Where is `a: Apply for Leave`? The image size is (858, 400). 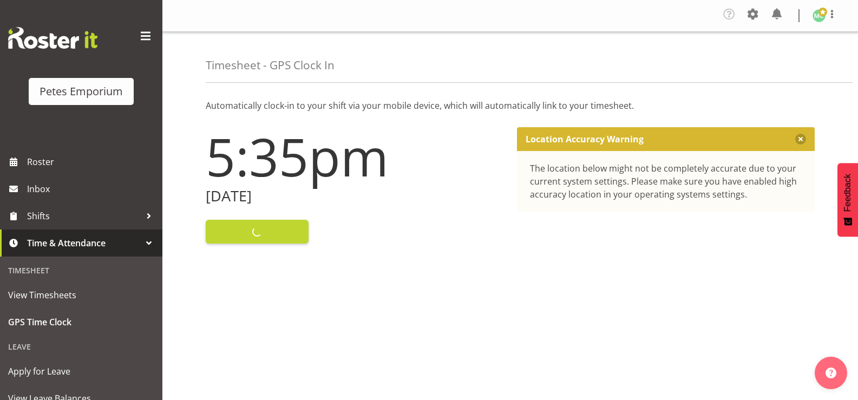
a: Apply for Leave is located at coordinates (81, 372).